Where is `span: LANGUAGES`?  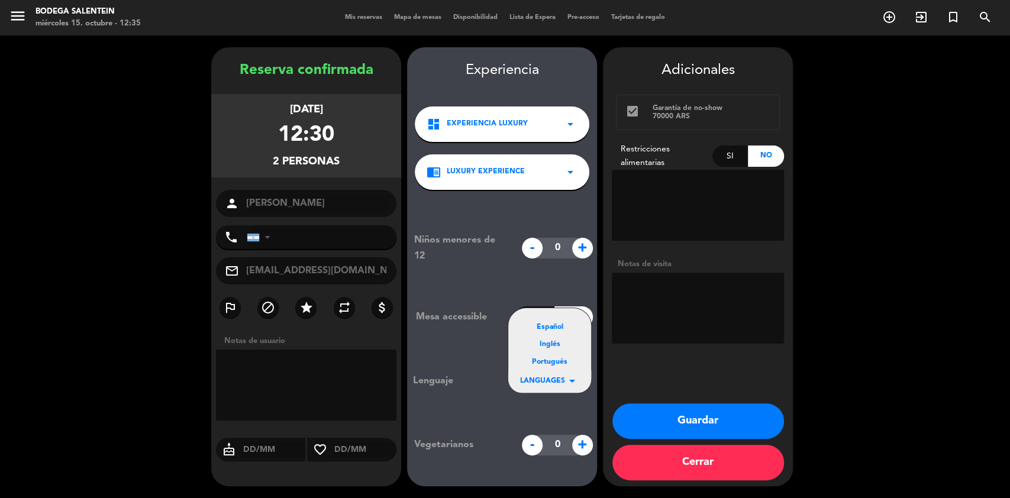 span: LANGUAGES is located at coordinates (543, 382).